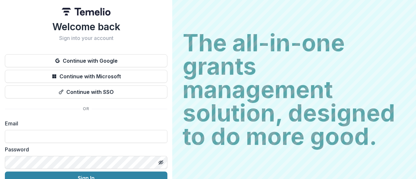 The height and width of the screenshot is (179, 416). What do you see at coordinates (84, 149) in the screenshot?
I see `label: Password` at bounding box center [84, 149].